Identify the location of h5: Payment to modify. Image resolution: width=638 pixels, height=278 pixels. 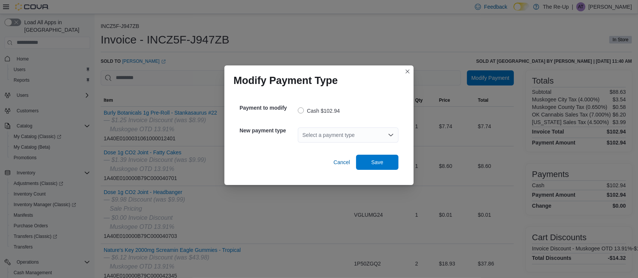
(268, 108).